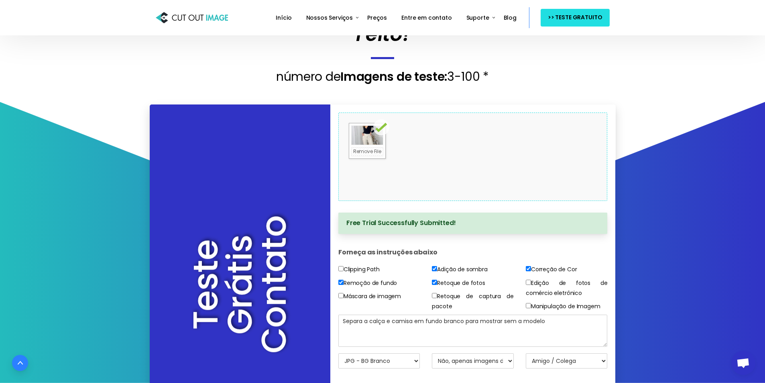  What do you see at coordinates (528, 305) in the screenshot?
I see `input: Manipulação de Imagem` at bounding box center [528, 305].